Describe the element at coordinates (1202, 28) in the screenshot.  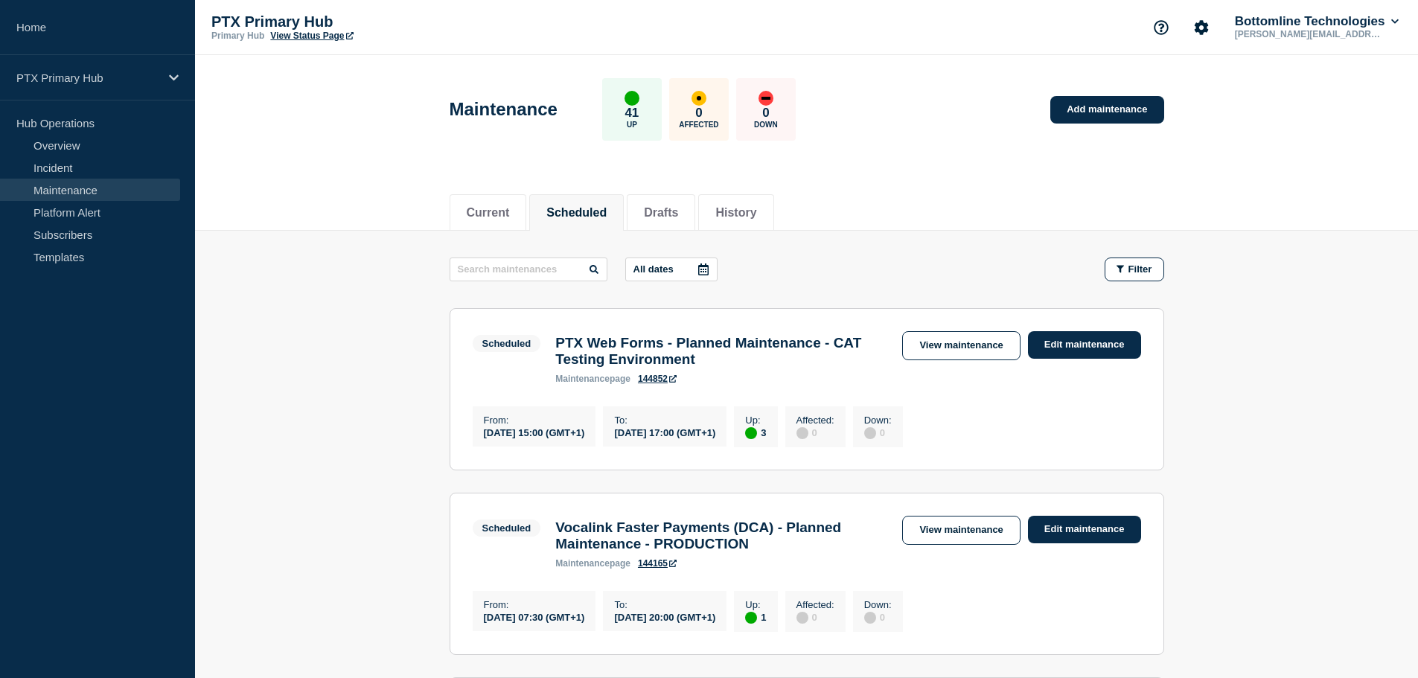
I see `button: Account settings` at that location.